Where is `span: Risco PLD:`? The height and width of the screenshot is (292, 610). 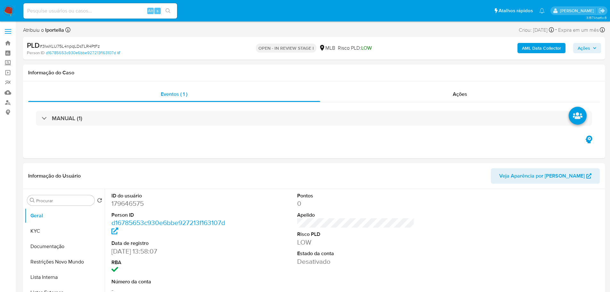
span: Risco PLD: is located at coordinates (355, 48).